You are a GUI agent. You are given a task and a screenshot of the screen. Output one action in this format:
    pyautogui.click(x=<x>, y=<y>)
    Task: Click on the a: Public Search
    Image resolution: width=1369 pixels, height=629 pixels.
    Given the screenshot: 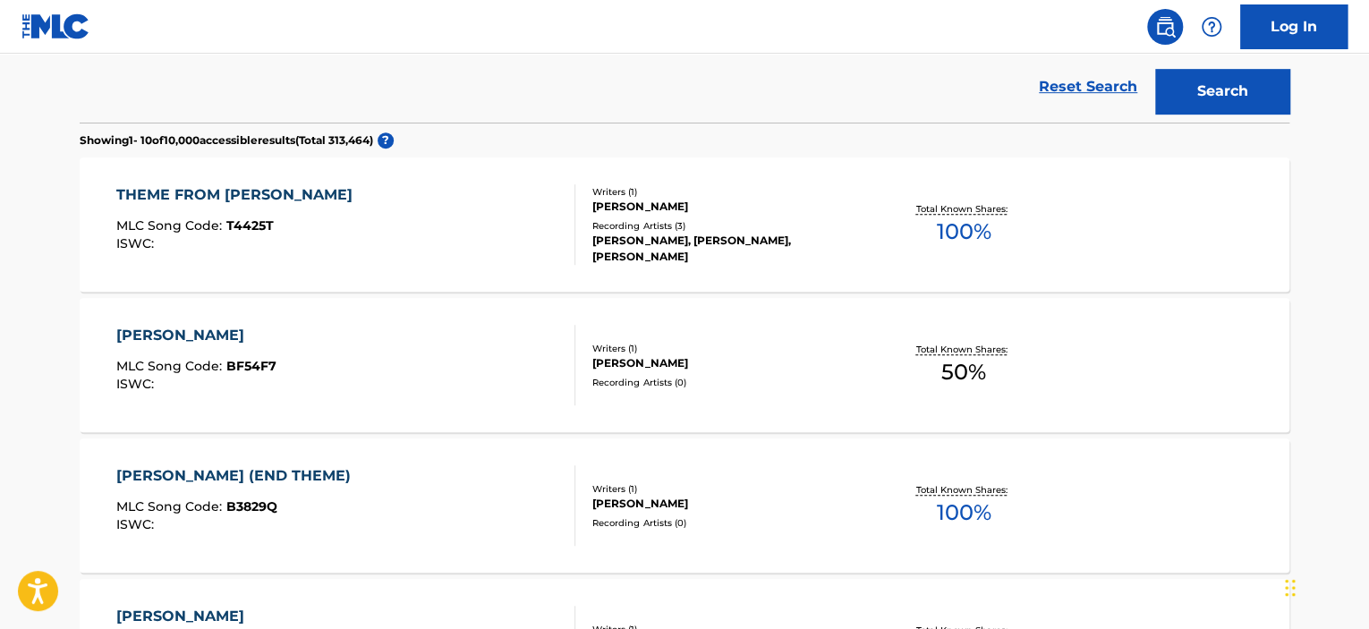 What is the action you would take?
    pyautogui.click(x=1165, y=27)
    